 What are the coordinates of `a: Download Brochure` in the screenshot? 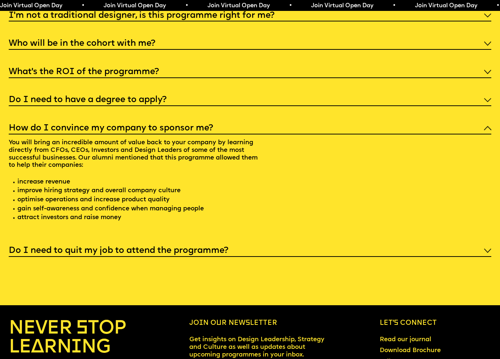 It's located at (410, 351).